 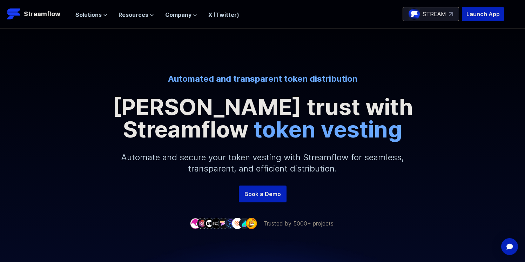 I want to click on img: company-4, so click(x=217, y=223).